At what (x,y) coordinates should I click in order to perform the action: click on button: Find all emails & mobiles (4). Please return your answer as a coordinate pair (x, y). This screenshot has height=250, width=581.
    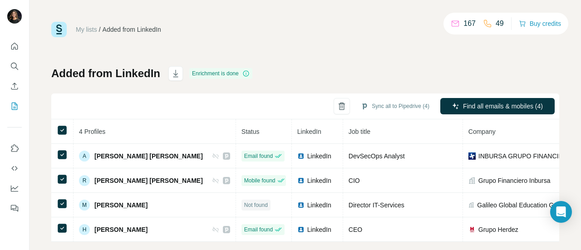
    Looking at the image, I should click on (498, 106).